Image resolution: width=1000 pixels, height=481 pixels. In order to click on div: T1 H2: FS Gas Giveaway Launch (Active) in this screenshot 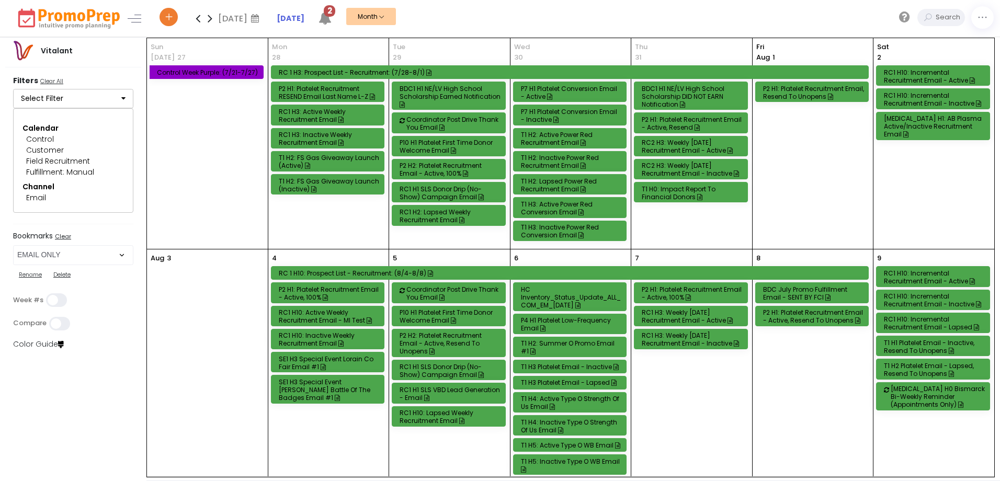, I will do `click(329, 162)`.